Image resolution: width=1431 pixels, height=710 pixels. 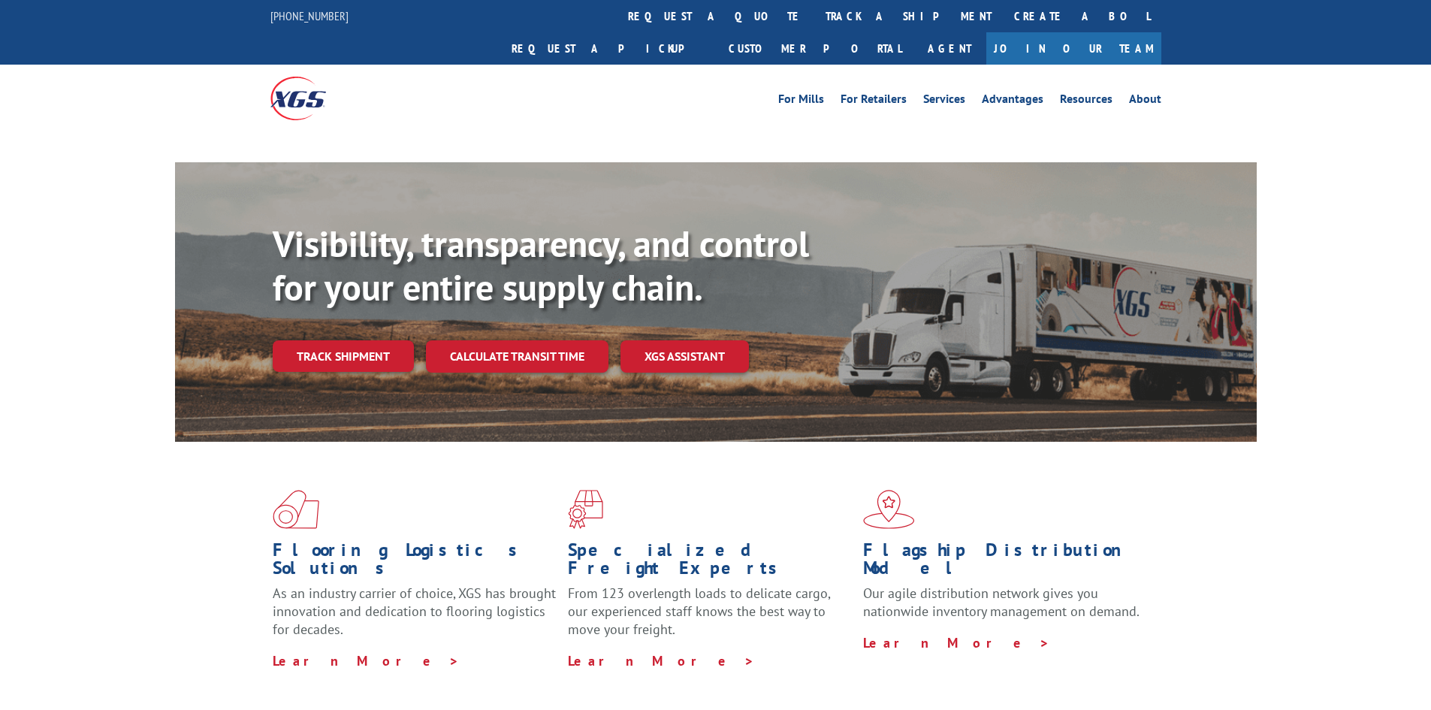 I want to click on h1: Flooring Logistics Solutions, so click(x=415, y=563).